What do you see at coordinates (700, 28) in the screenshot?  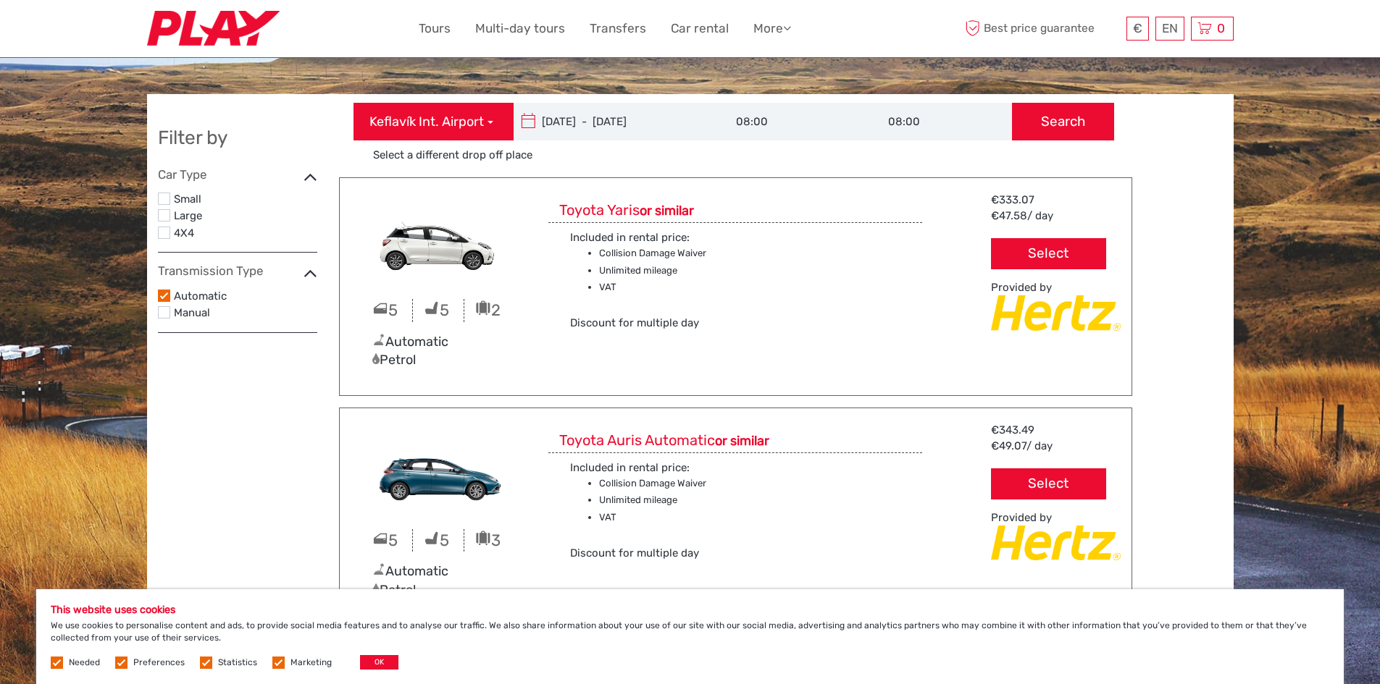 I see `a: Car rental` at bounding box center [700, 28].